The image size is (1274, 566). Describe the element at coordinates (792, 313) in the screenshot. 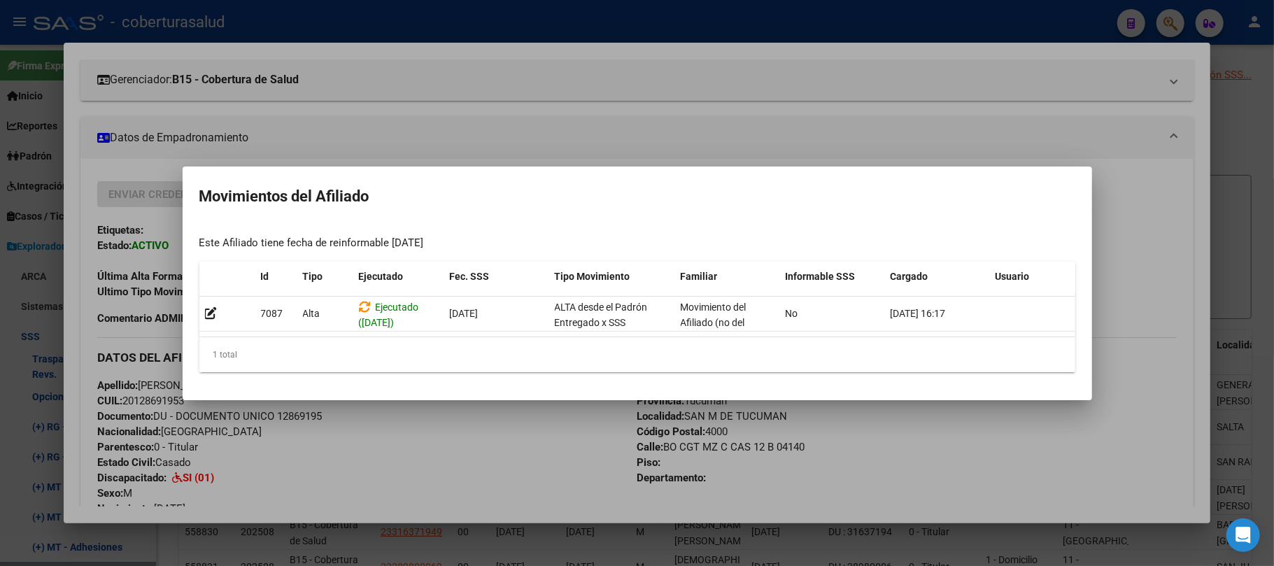

I see `span: No` at that location.